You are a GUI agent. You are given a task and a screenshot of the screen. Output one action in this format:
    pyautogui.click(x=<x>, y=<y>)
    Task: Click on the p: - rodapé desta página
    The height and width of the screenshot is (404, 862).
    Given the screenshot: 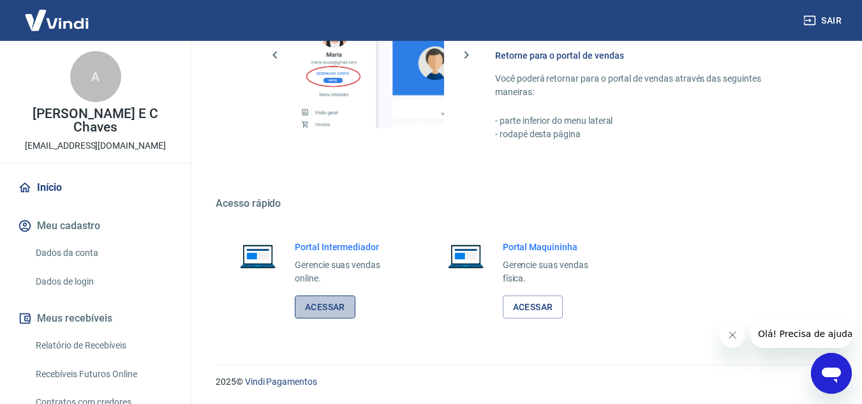 What is the action you would take?
    pyautogui.click(x=647, y=134)
    